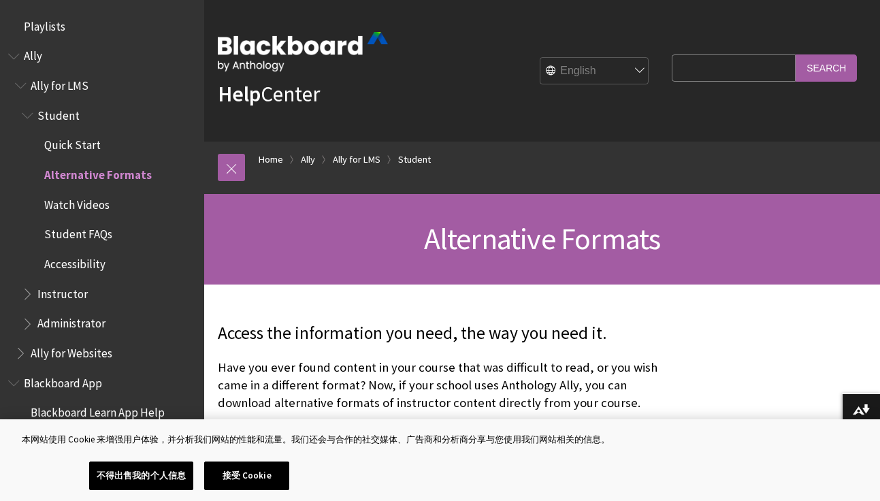 The image size is (880, 501). I want to click on a: Ally for LMS, so click(357, 159).